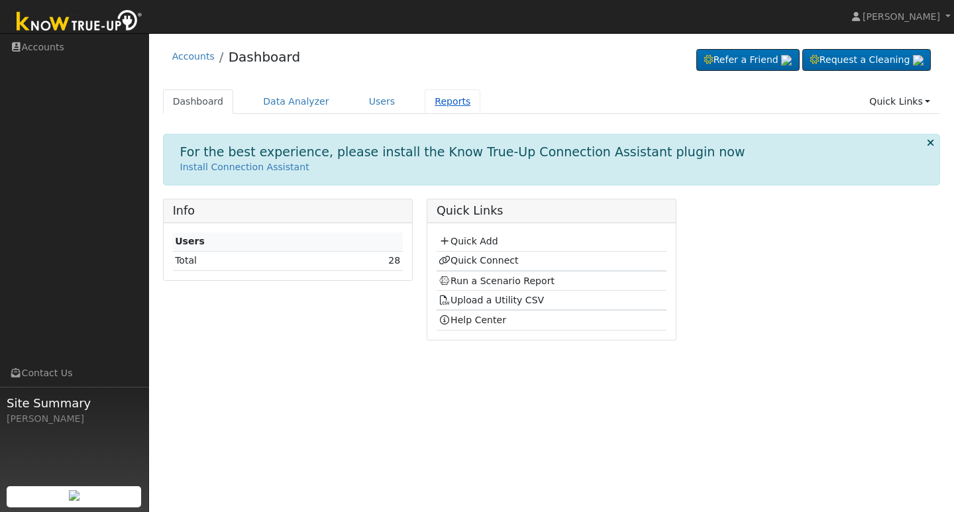 This screenshot has height=512, width=954. What do you see at coordinates (900, 101) in the screenshot?
I see `a: Quick Links` at bounding box center [900, 101].